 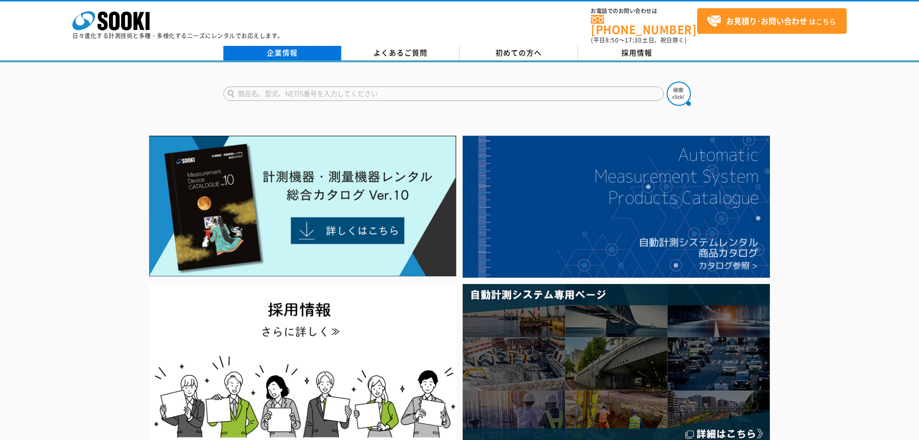 What do you see at coordinates (519, 53) in the screenshot?
I see `a: 初めての方へ` at bounding box center [519, 53].